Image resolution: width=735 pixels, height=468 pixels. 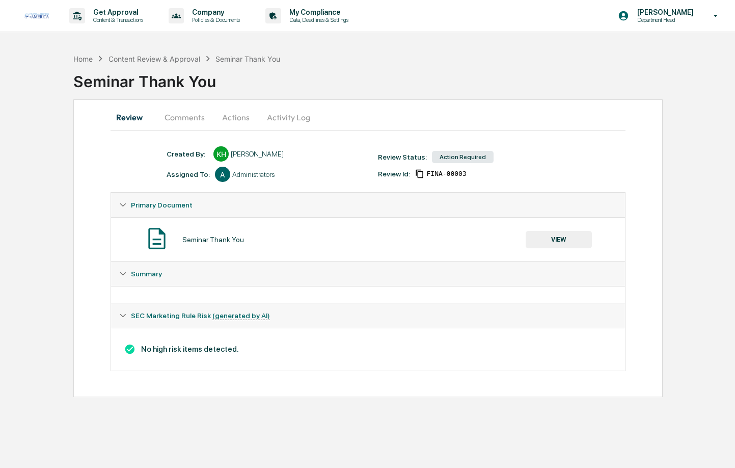 What do you see at coordinates (318, 12) in the screenshot?
I see `p: My Compliance` at bounding box center [318, 12].